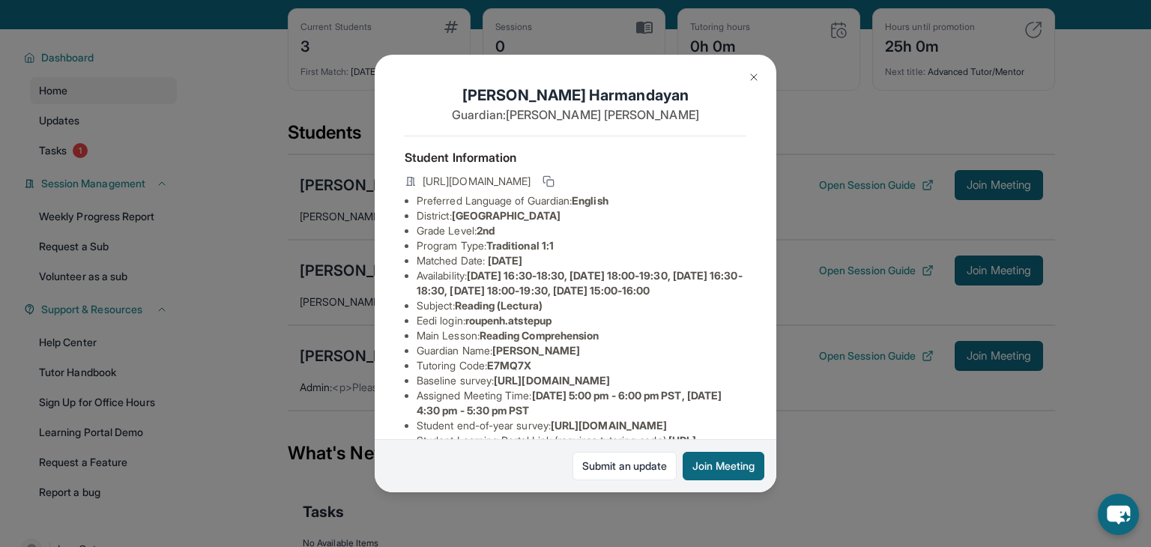 The image size is (1151, 547). I want to click on li: Eedi login :, so click(582, 321).